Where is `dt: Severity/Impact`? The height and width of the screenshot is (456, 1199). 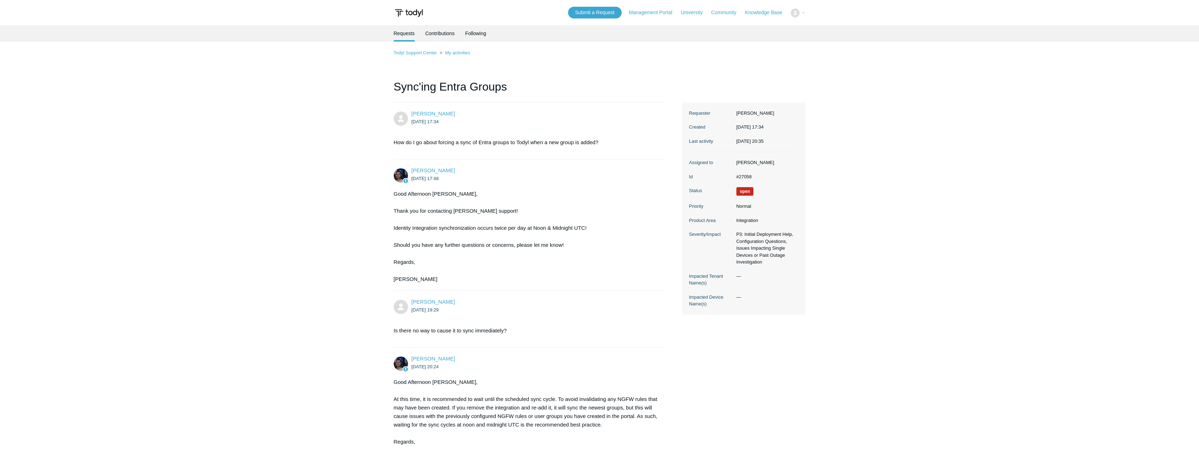 dt: Severity/Impact is located at coordinates (711, 234).